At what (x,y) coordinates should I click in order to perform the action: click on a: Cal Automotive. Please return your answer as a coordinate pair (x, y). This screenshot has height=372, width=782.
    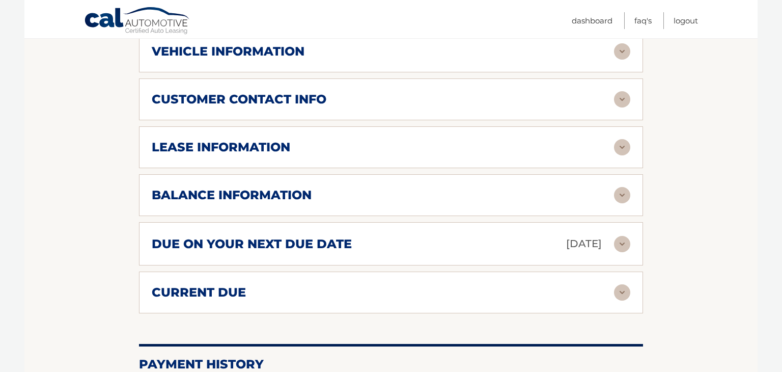
    Looking at the image, I should click on (137, 21).